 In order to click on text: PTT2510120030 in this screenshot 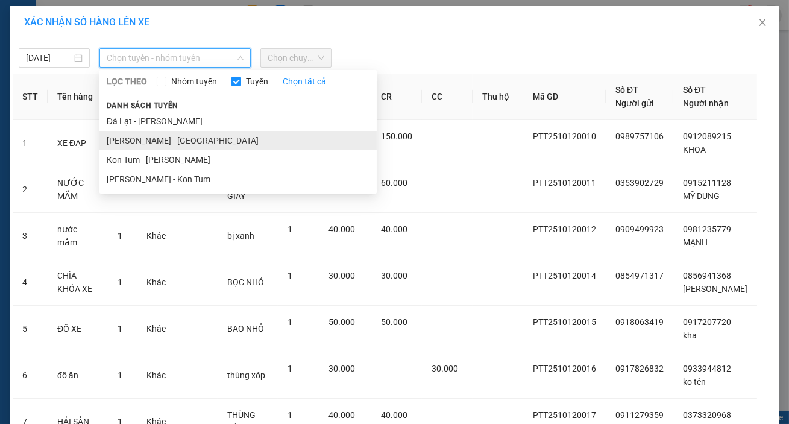, I will do `click(113, 57)`.